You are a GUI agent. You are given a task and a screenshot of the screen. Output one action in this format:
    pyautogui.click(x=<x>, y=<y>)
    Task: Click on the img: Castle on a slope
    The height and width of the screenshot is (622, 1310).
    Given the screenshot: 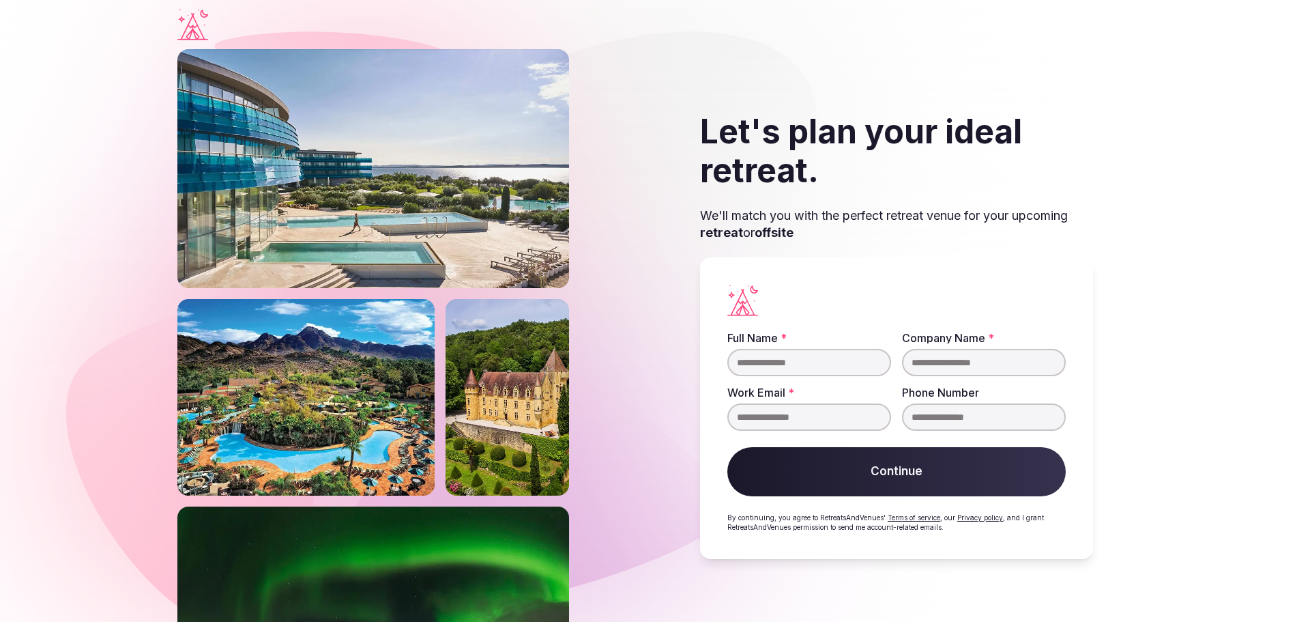 What is the action you would take?
    pyautogui.click(x=507, y=397)
    